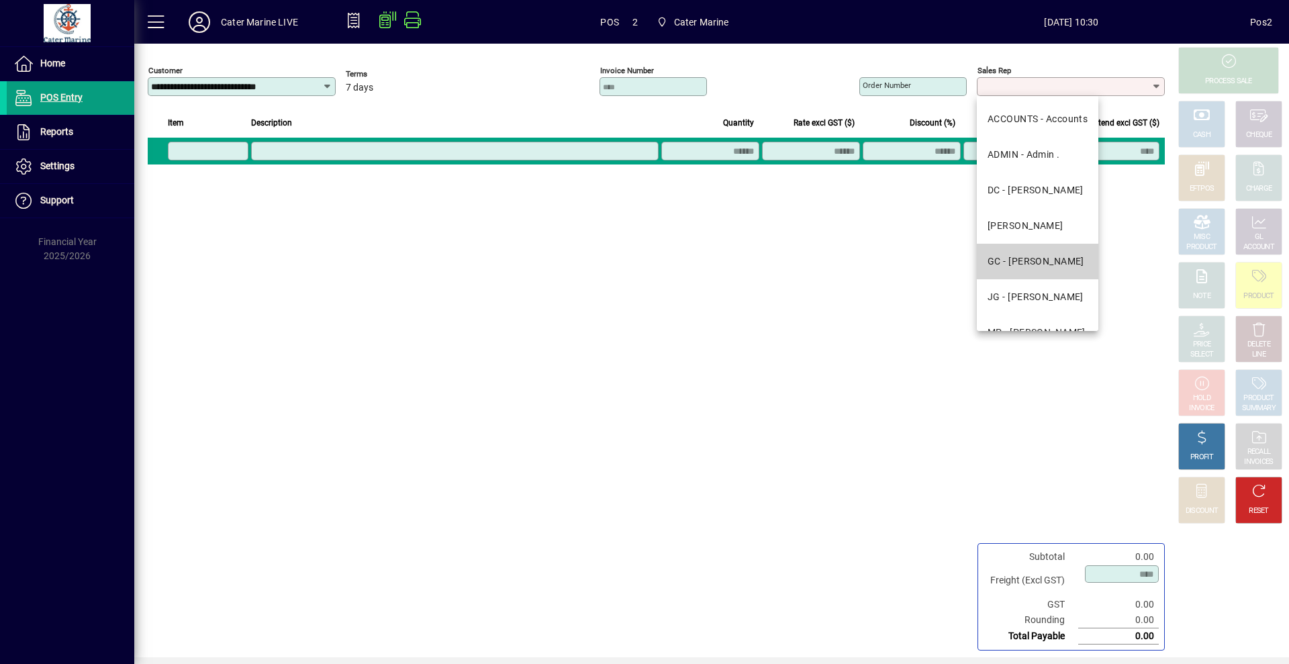  Describe the element at coordinates (70, 132) in the screenshot. I see `a: Reports` at that location.